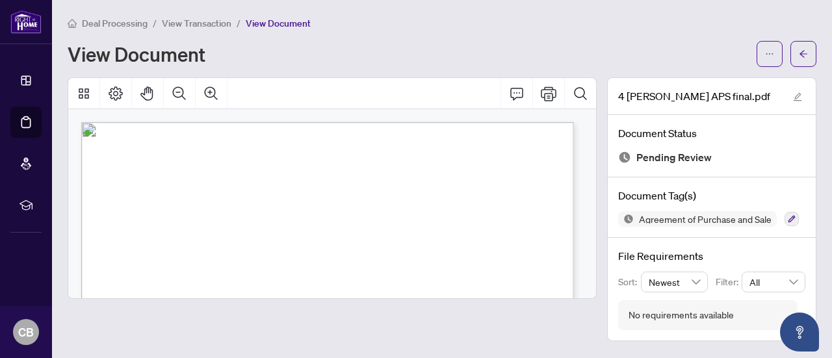 The image size is (832, 358). What do you see at coordinates (114, 23) in the screenshot?
I see `span: Deal Processing` at bounding box center [114, 23].